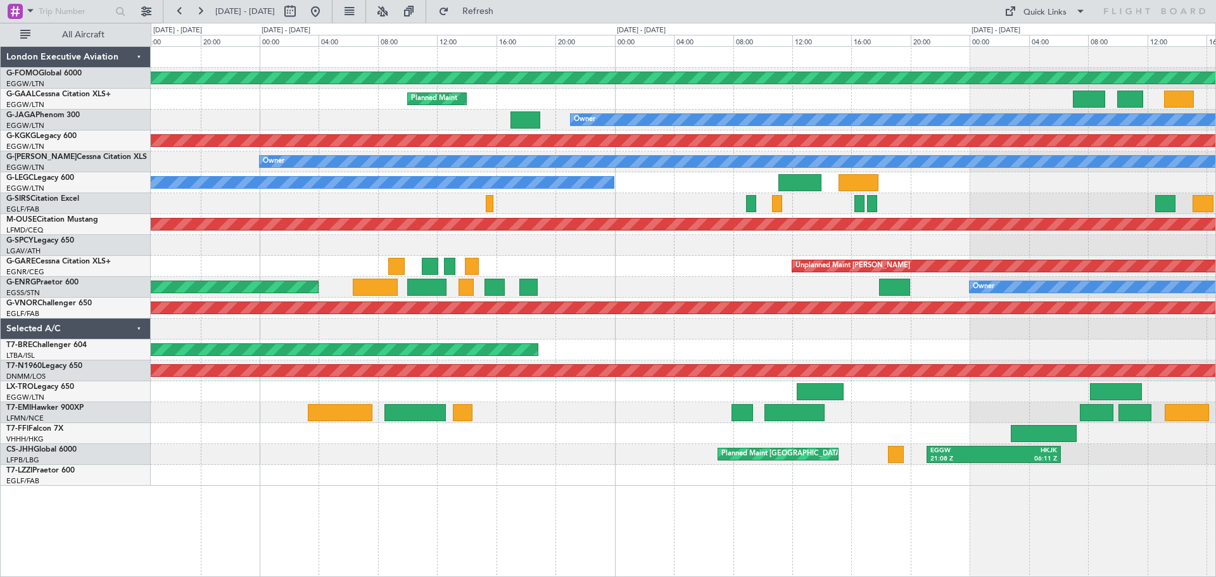 This screenshot has width=1216, height=577. Describe the element at coordinates (25, 439) in the screenshot. I see `a: VHHH/HKG` at that location.